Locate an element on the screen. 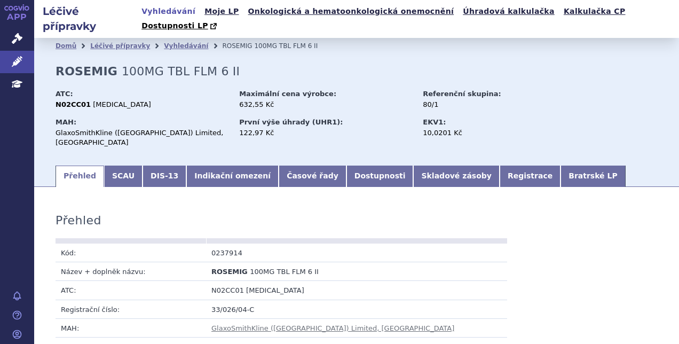  a: Dostupnosti is located at coordinates (380, 176).